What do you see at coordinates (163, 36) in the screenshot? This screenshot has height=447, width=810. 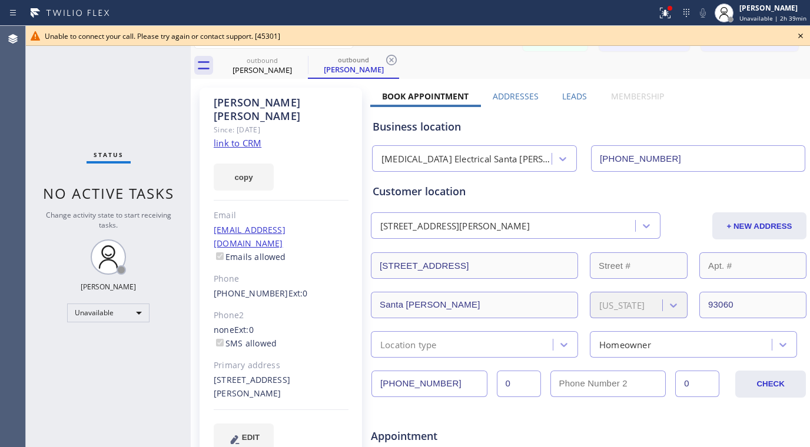 I see `span: Unable to connect your call. Please try again or contact support. [45301]` at bounding box center [163, 36].